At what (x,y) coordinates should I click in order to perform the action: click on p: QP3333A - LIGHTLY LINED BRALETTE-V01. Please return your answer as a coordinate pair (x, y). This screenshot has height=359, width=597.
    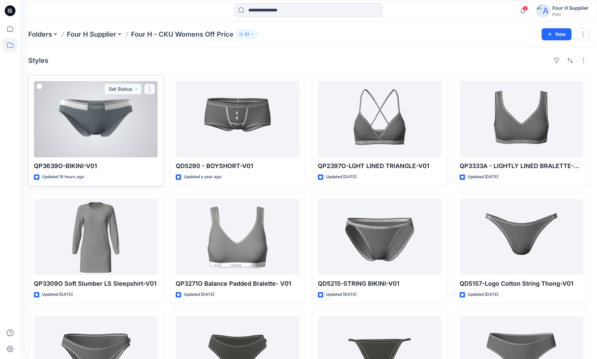
    Looking at the image, I should click on (522, 166).